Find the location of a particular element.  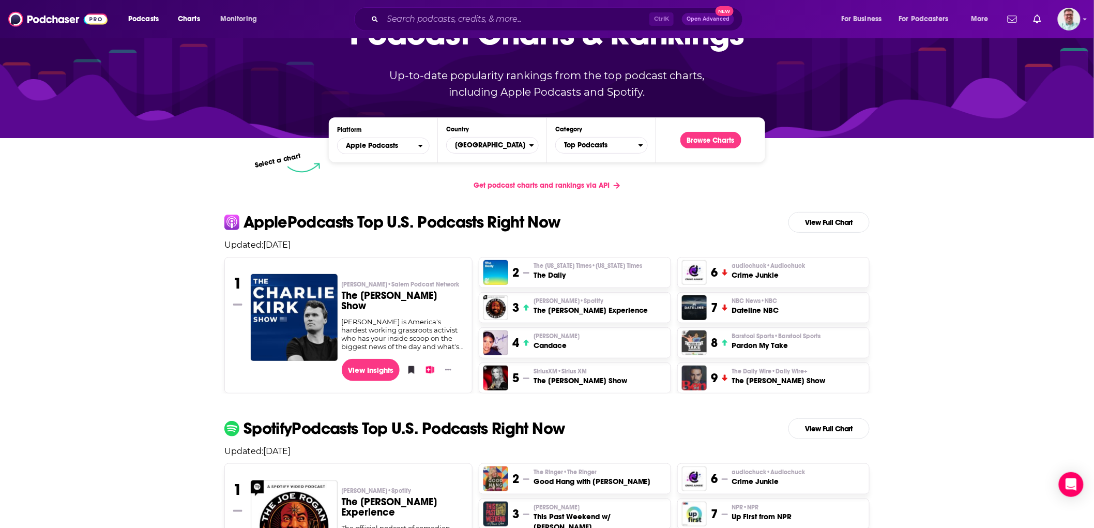

button: Countries is located at coordinates (492, 145).